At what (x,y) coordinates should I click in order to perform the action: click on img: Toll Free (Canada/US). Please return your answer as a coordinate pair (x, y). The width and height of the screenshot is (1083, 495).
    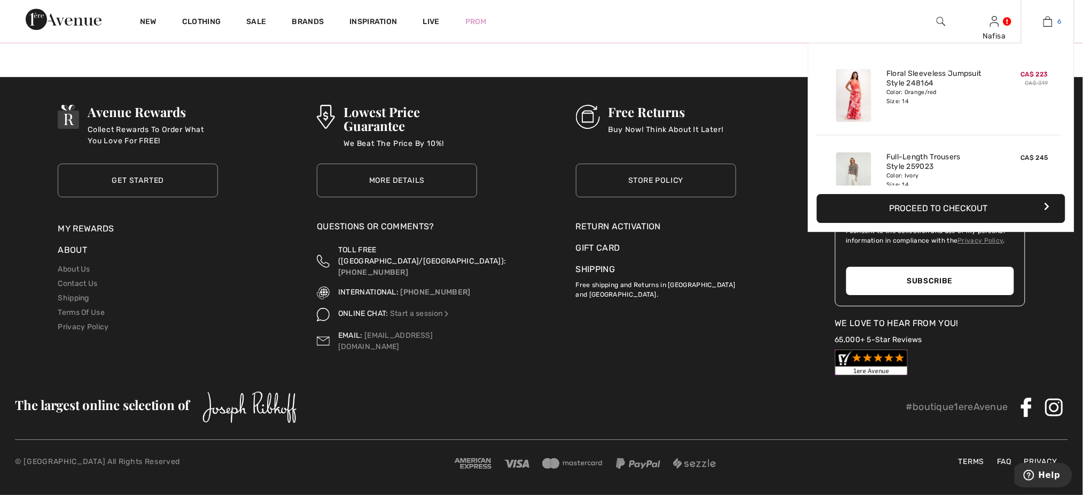
    Looking at the image, I should click on (323, 261).